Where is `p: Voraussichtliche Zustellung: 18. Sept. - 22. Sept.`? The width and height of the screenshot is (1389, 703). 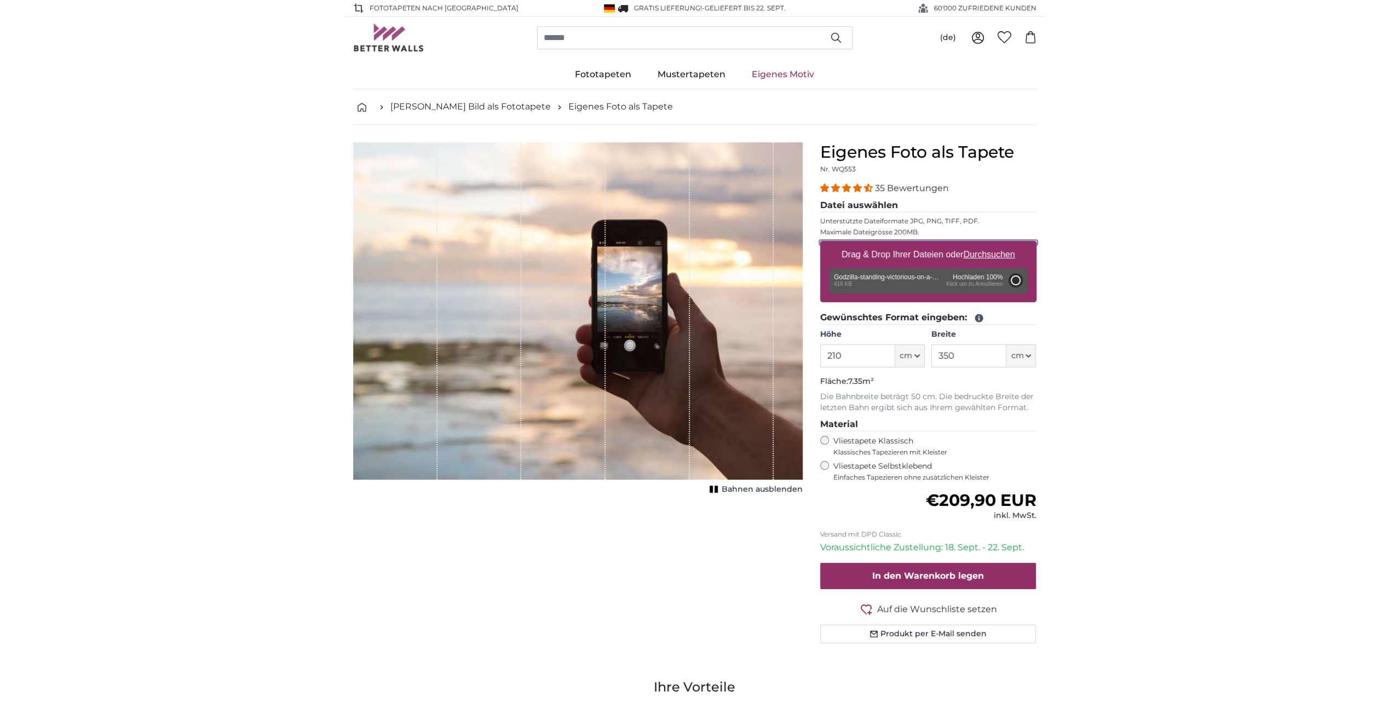
p: Voraussichtliche Zustellung: 18. Sept. - 22. Sept. is located at coordinates (928, 548).